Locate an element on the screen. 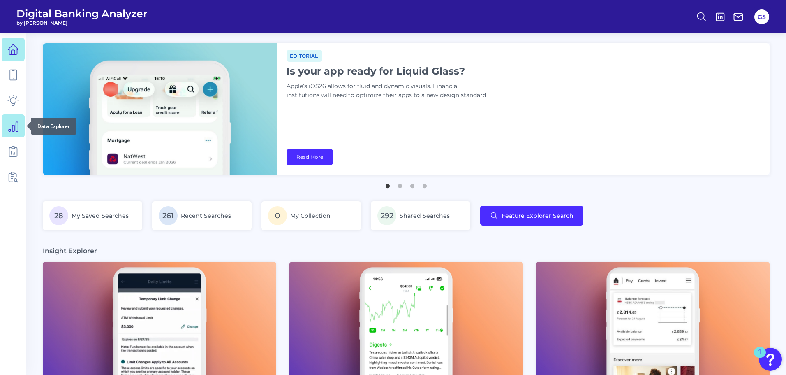  div: 1 is located at coordinates (760, 357).